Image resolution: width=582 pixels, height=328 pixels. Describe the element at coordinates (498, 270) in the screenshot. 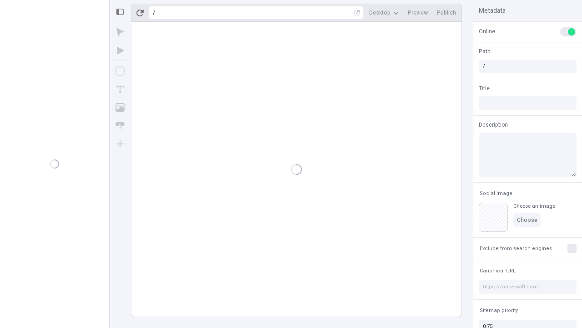

I see `span: Canonical URL` at that location.